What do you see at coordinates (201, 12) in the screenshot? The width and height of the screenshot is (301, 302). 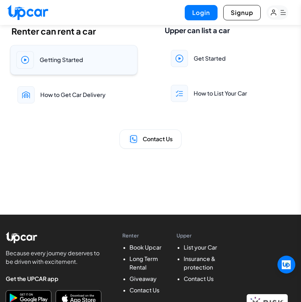 I see `button: Login` at bounding box center [201, 12].